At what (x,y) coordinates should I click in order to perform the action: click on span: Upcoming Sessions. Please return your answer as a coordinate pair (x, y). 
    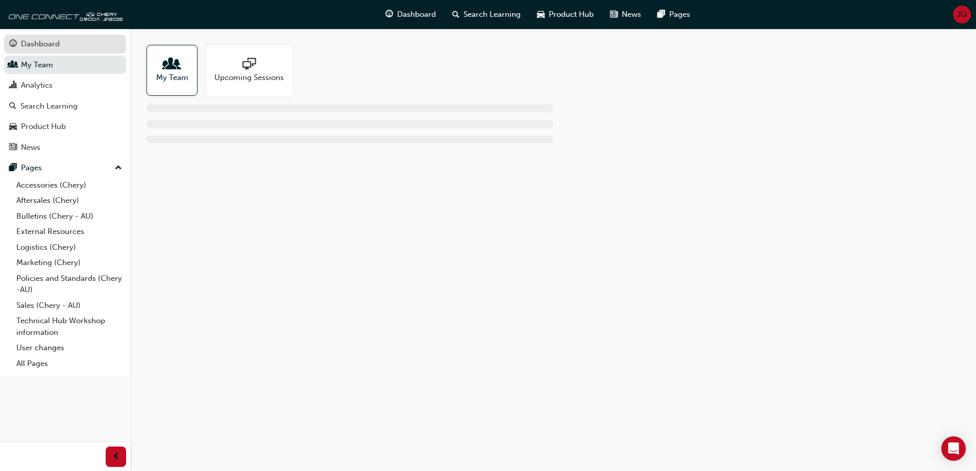
    Looking at the image, I should click on (249, 78).